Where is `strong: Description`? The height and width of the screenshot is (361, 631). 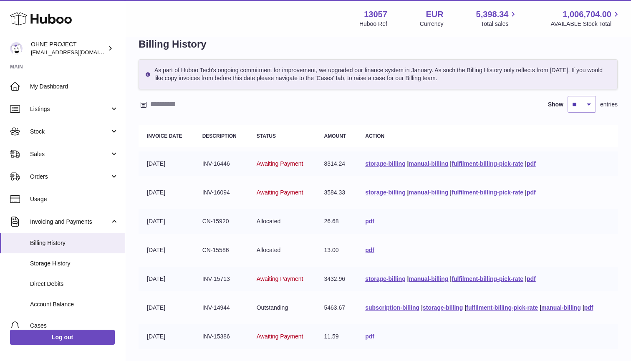 strong: Description is located at coordinates (219, 136).